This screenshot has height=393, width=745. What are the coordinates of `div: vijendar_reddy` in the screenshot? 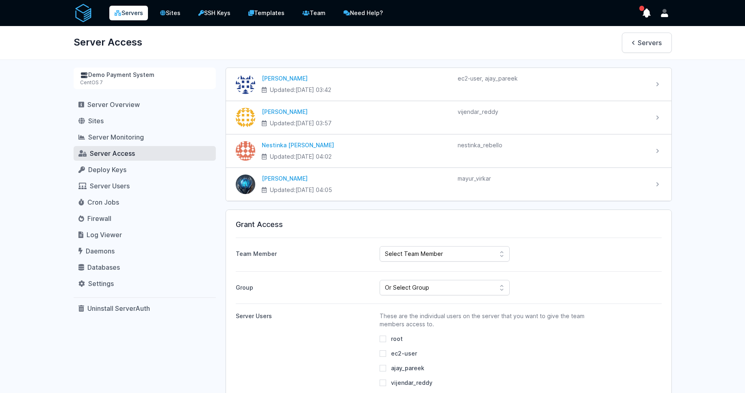 It's located at (552, 112).